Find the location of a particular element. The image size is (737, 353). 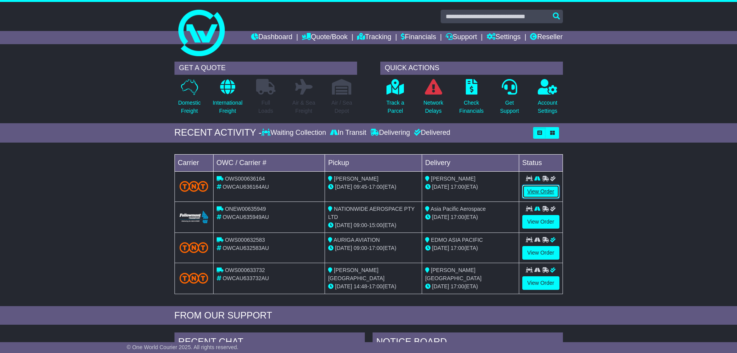

span: 09:45 is located at coordinates (360, 187).